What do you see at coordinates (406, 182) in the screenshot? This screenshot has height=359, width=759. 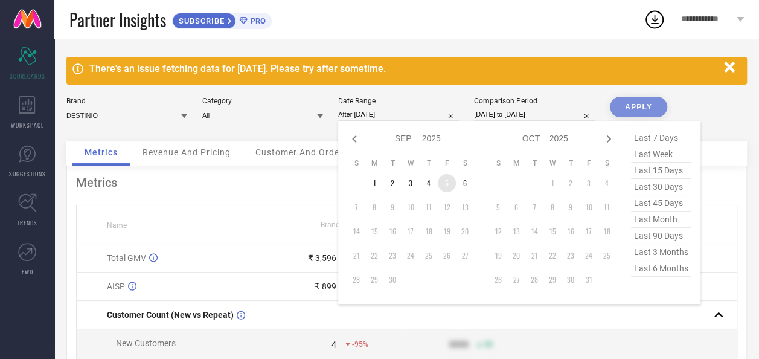 I see `div: Metrics` at bounding box center [406, 182].